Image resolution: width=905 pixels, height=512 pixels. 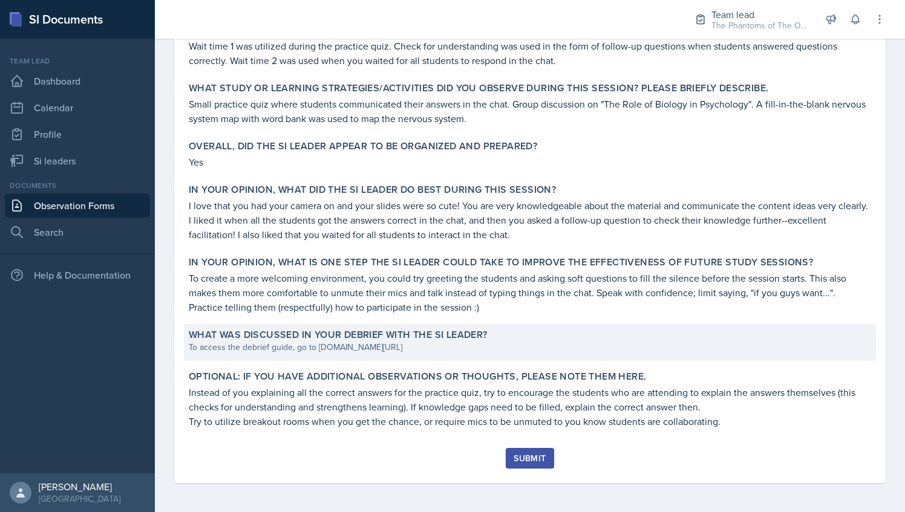 What do you see at coordinates (478, 88) in the screenshot?
I see `label: What study or learning strategies/activities did you observe during this session? Please briefly ...` at bounding box center [478, 88].